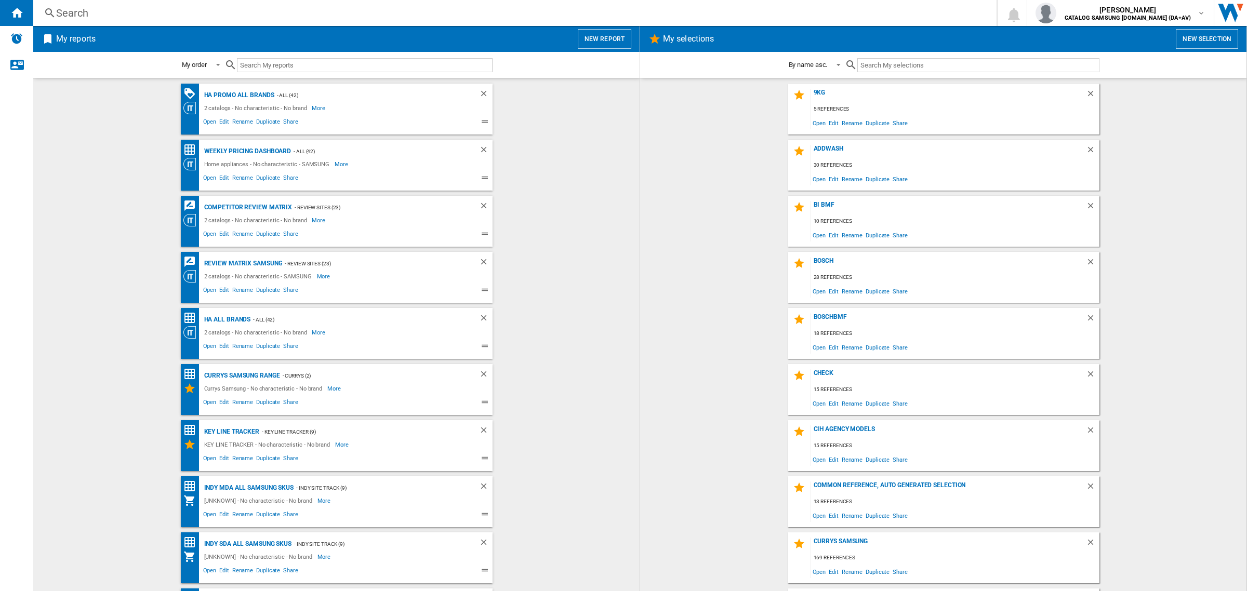 This screenshot has height=591, width=1247. I want to click on div: Indy MDA All Samsung SKUs, so click(248, 488).